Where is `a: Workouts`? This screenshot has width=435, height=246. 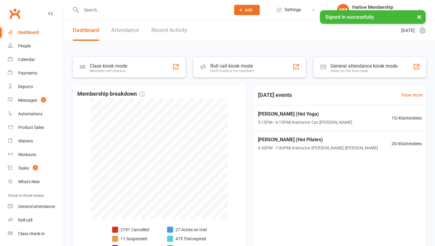 a: Workouts is located at coordinates (36, 155).